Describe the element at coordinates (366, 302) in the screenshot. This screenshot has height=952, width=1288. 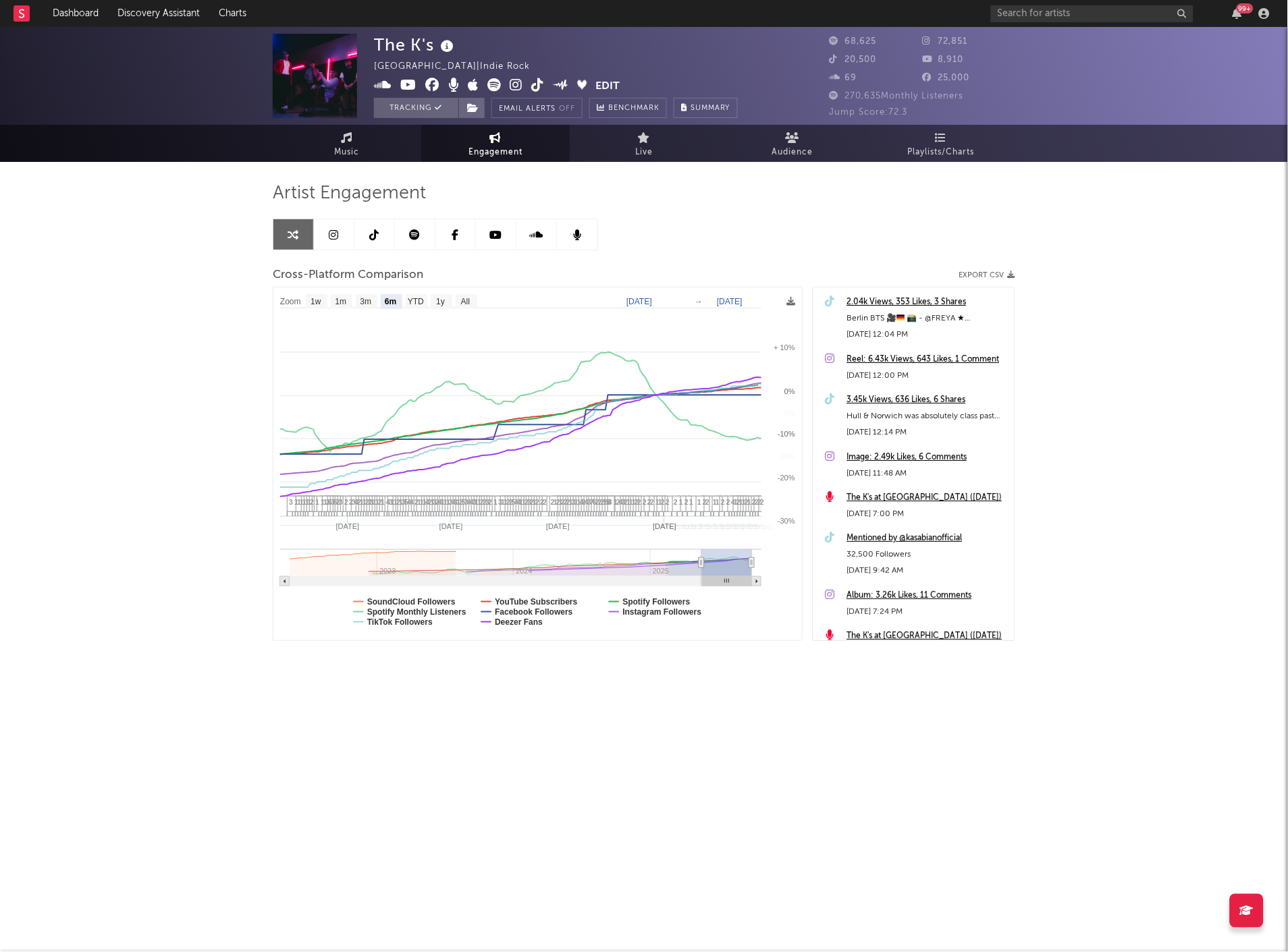
I see `text: 3m` at that location.